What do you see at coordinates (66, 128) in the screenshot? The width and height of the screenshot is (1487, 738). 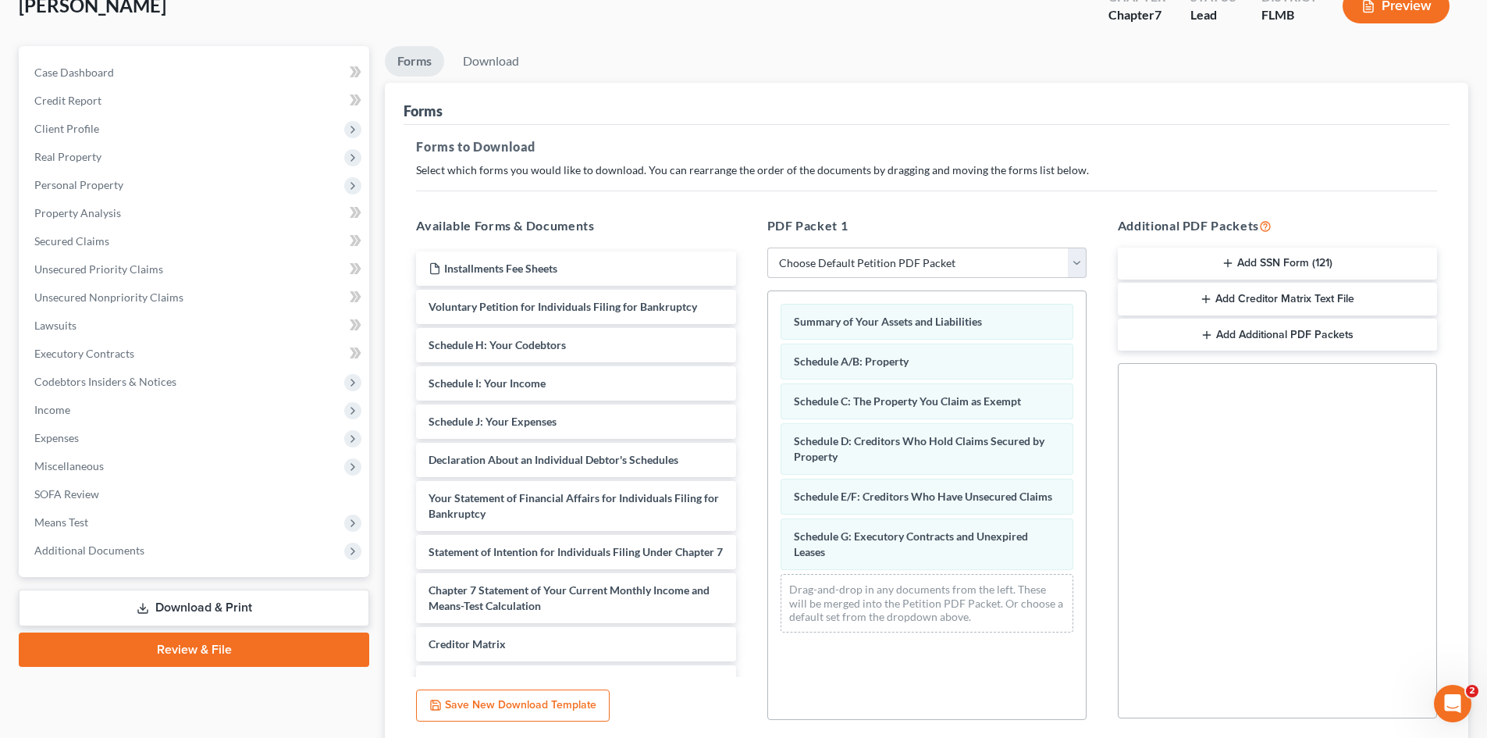 I see `span: Client Profile` at bounding box center [66, 128].